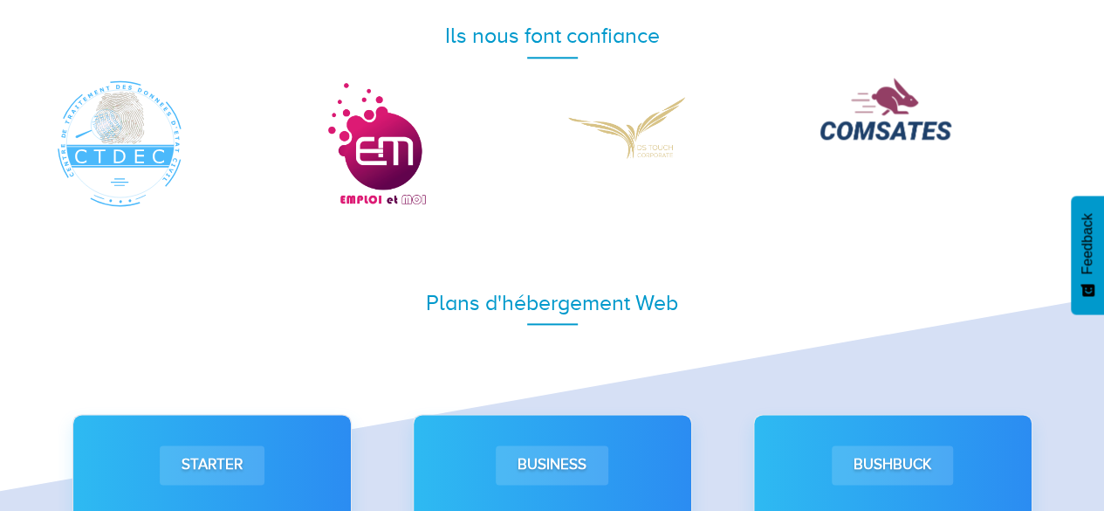 The width and height of the screenshot is (1104, 511). I want to click on span: Feedback, so click(1088, 244).